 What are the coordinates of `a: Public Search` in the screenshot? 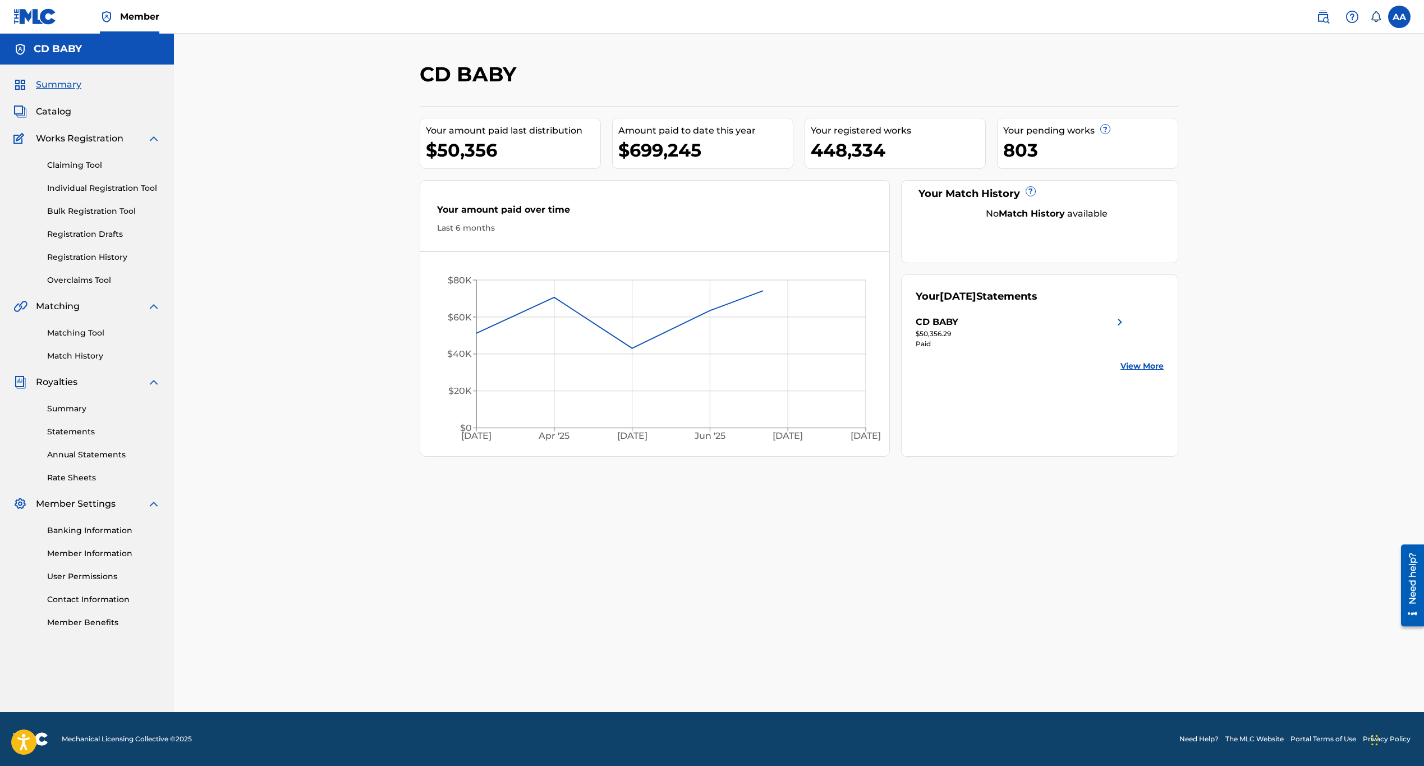 It's located at (1323, 17).